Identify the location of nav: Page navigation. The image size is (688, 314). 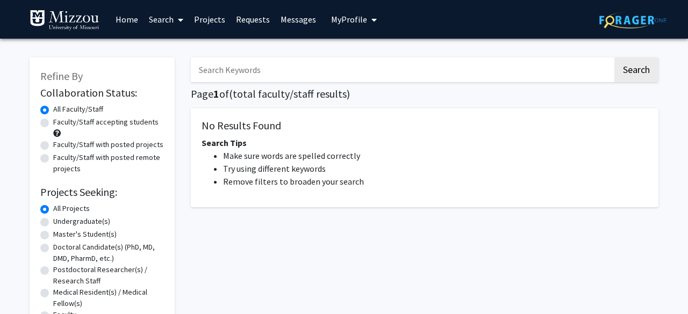
(425, 231).